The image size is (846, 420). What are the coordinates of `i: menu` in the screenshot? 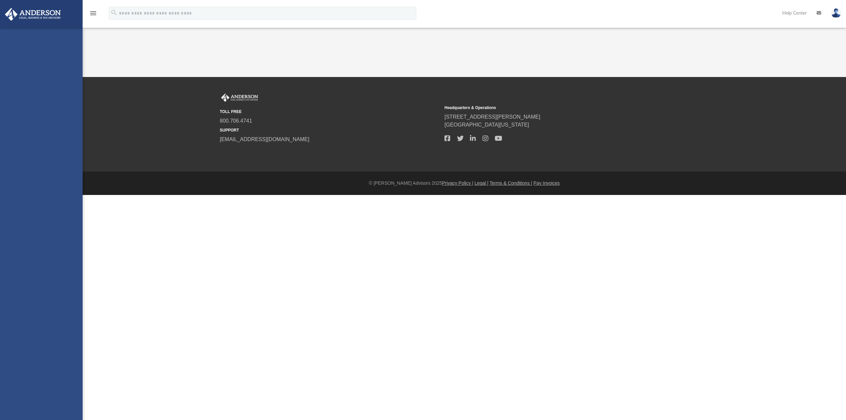 It's located at (93, 13).